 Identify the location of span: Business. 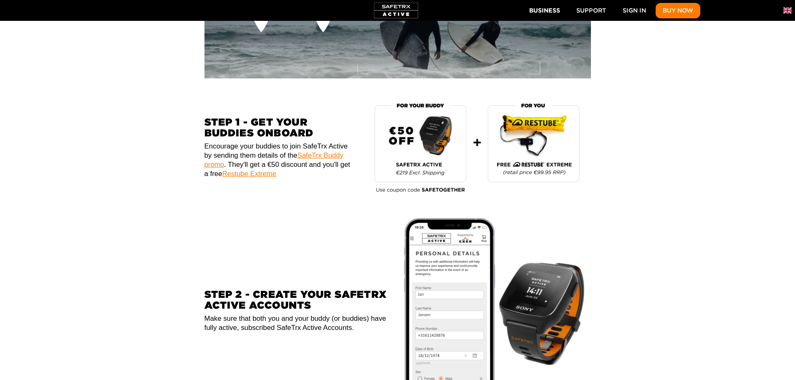
(545, 10).